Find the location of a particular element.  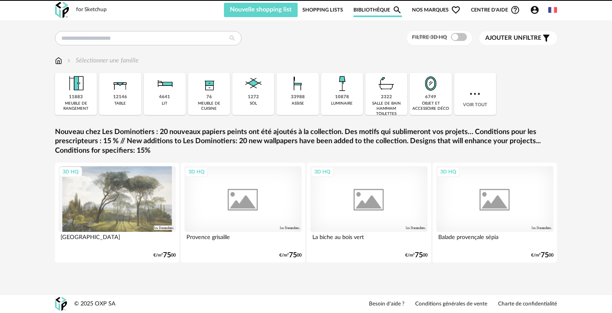

div: assise is located at coordinates (297, 104).